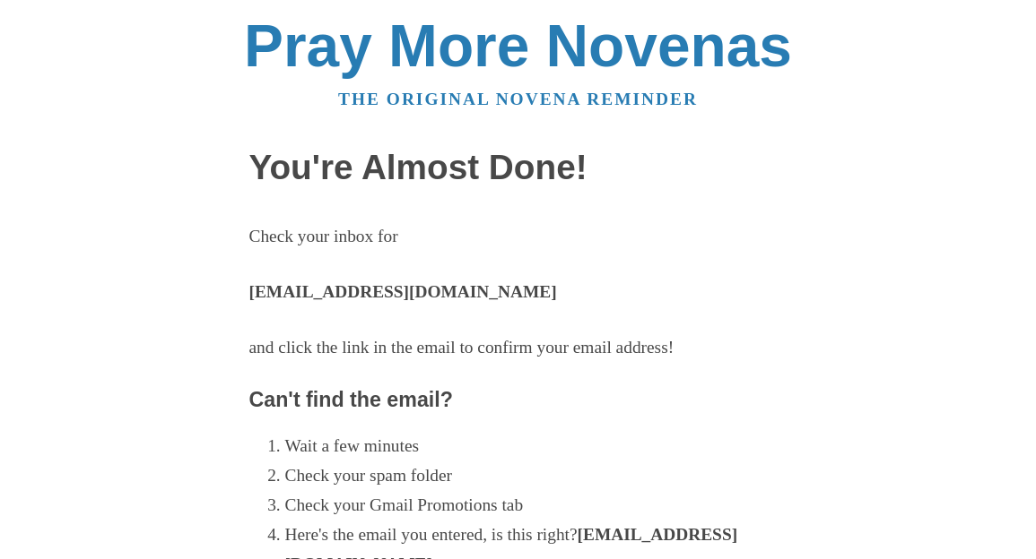 The image size is (1036, 559). Describe the element at coordinates (518, 237) in the screenshot. I see `p: Check your inbox for` at that location.